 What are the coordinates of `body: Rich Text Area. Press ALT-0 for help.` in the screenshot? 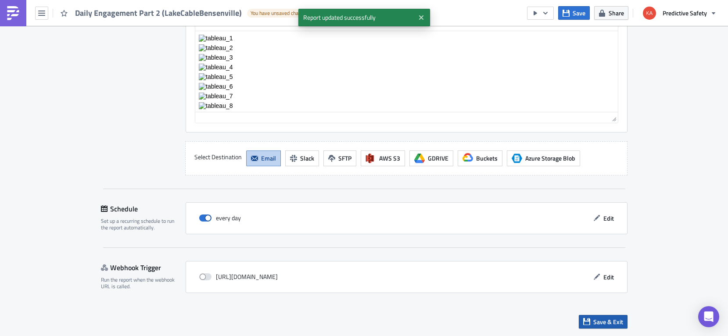 It's located at (211, 46).